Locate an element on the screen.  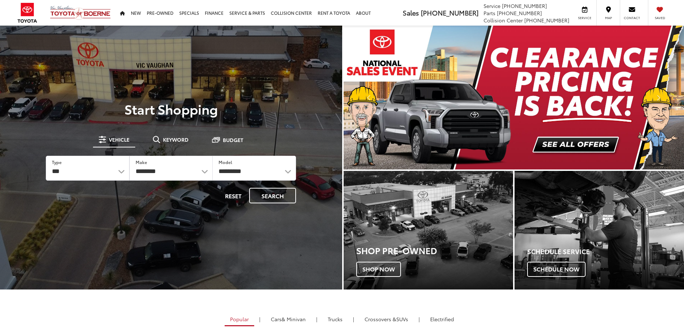
span: Vehicle is located at coordinates (119, 140).